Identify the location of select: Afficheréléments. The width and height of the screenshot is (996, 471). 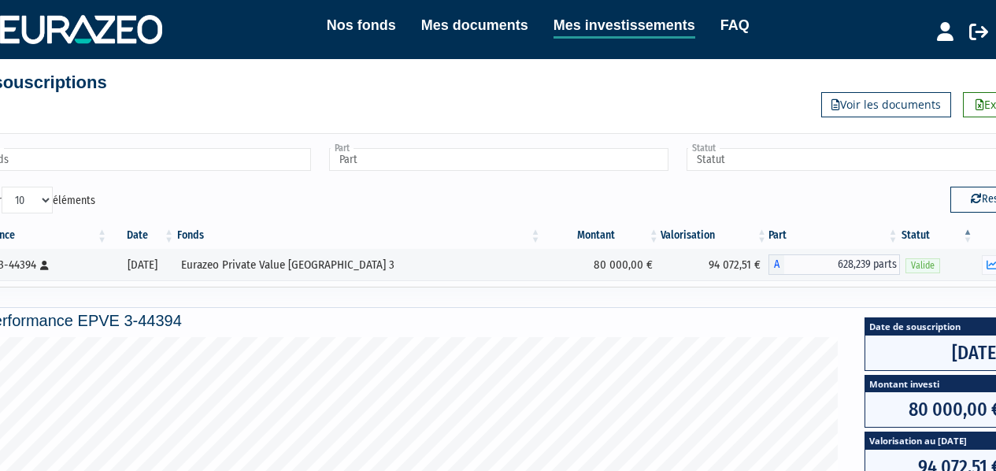
(27, 200).